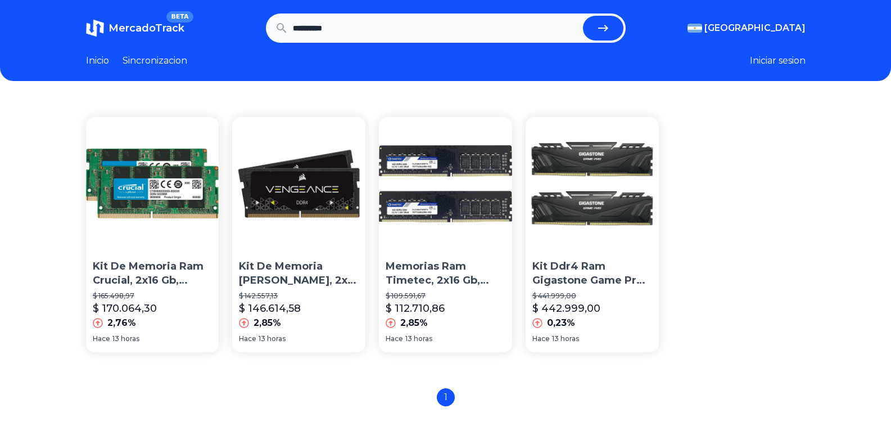 The height and width of the screenshot is (448, 891). Describe the element at coordinates (97, 61) in the screenshot. I see `a: Inicio` at that location.